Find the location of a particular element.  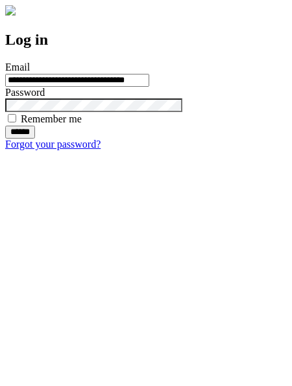

label: Email is located at coordinates (18, 67).